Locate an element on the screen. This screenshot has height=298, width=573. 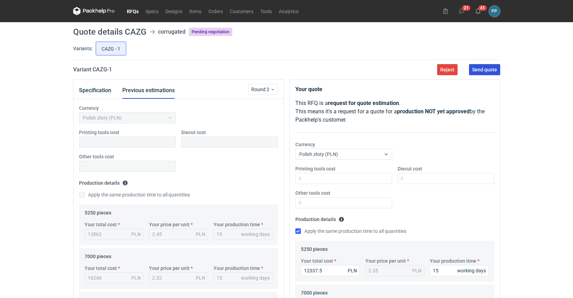
h1: Quote details CAZG is located at coordinates (109, 32).